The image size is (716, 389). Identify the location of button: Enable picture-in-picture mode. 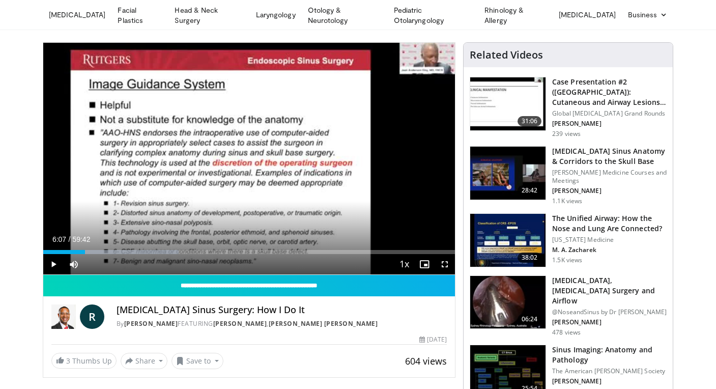
(424, 264).